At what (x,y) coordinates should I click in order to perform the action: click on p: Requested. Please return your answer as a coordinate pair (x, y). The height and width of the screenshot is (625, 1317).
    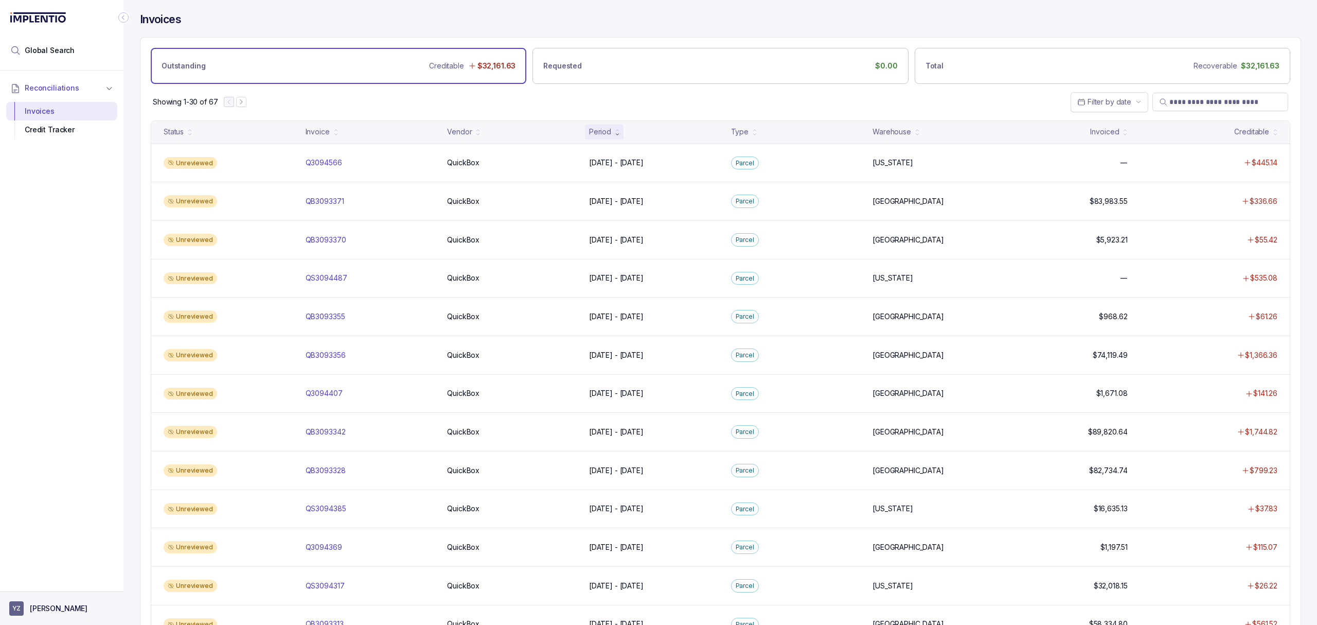
    Looking at the image, I should click on (562, 66).